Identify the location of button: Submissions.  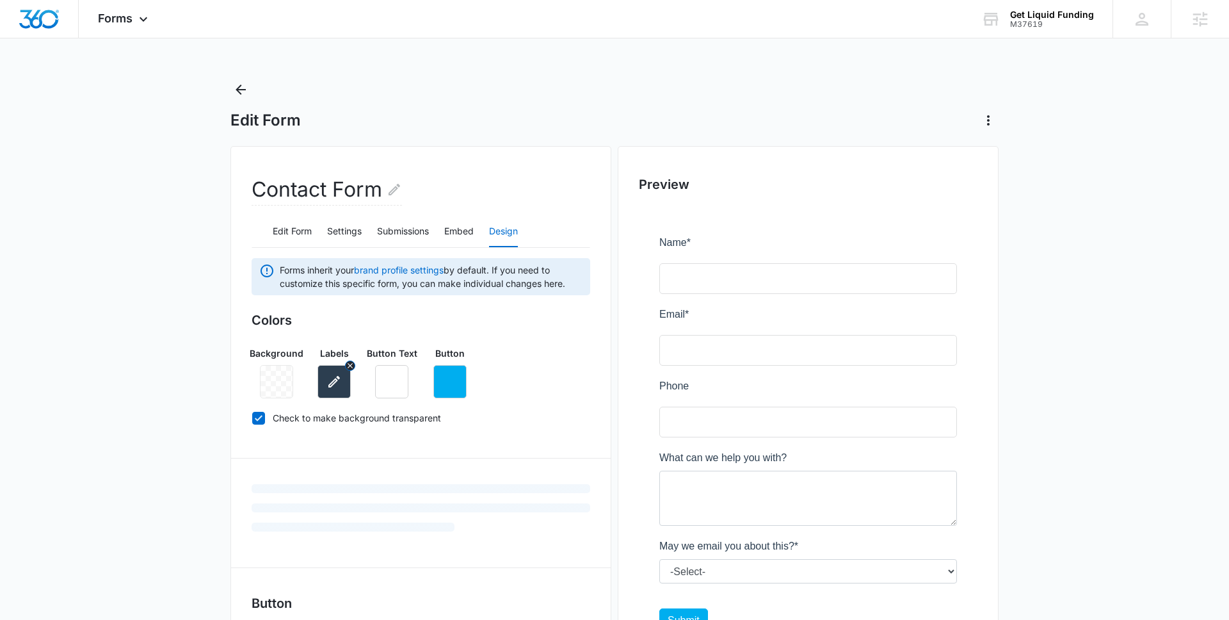
(403, 232).